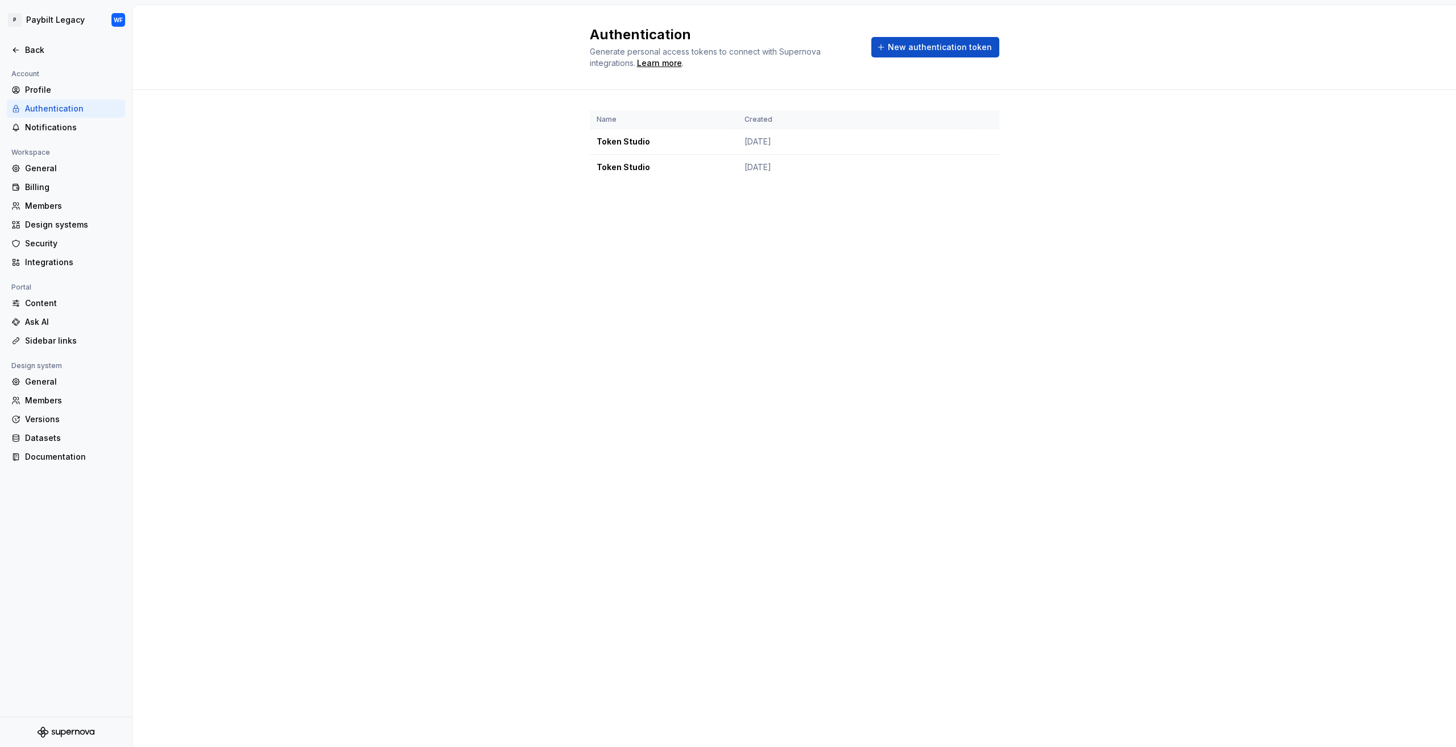  I want to click on div: Integrations, so click(73, 262).